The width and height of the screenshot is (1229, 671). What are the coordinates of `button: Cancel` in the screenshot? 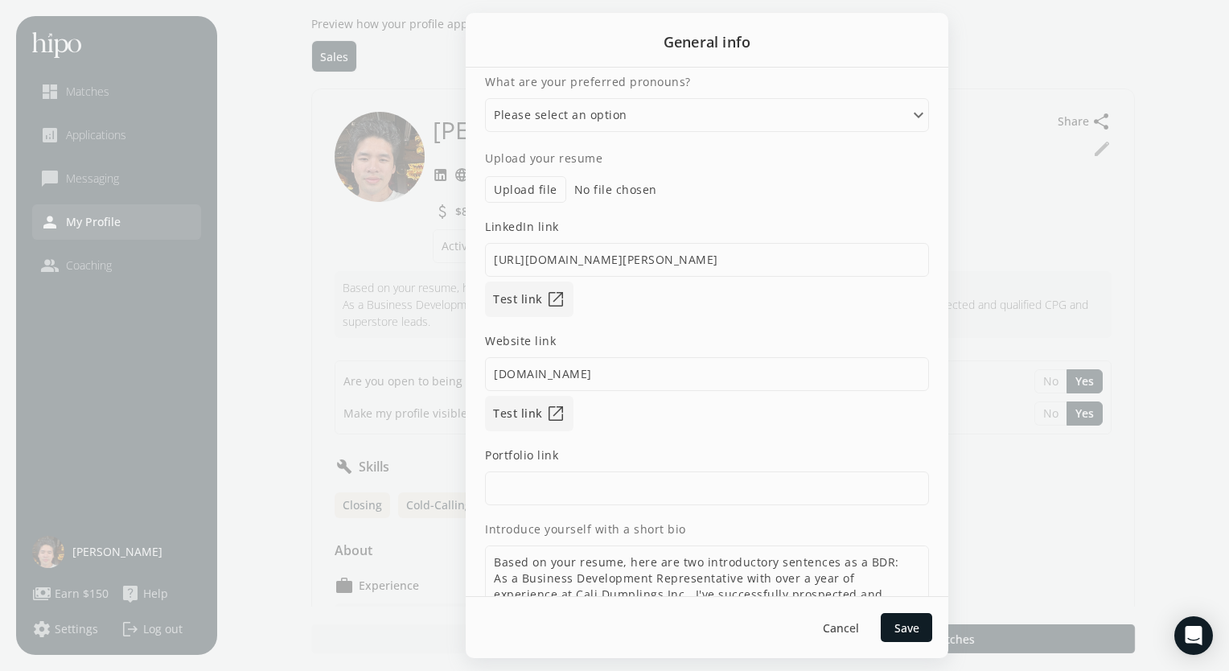 It's located at (840, 627).